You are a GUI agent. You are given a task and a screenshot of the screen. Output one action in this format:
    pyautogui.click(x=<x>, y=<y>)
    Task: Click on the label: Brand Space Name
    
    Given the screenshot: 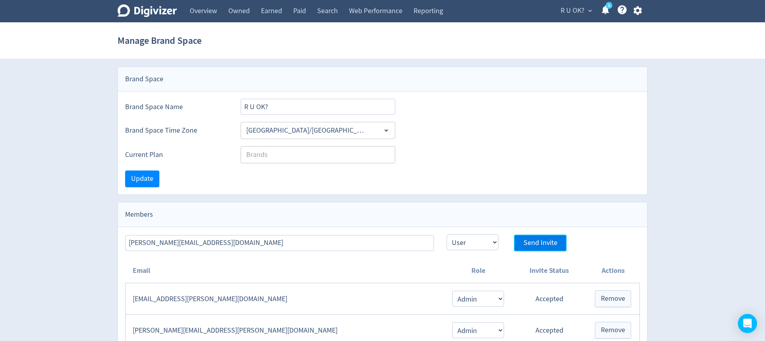 What is the action you would take?
    pyautogui.click(x=176, y=107)
    